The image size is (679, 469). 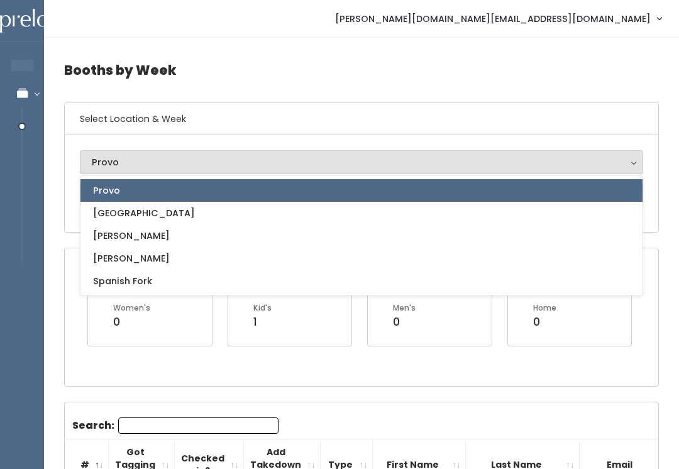 What do you see at coordinates (198, 426) in the screenshot?
I see `input: Search:` at bounding box center [198, 426].